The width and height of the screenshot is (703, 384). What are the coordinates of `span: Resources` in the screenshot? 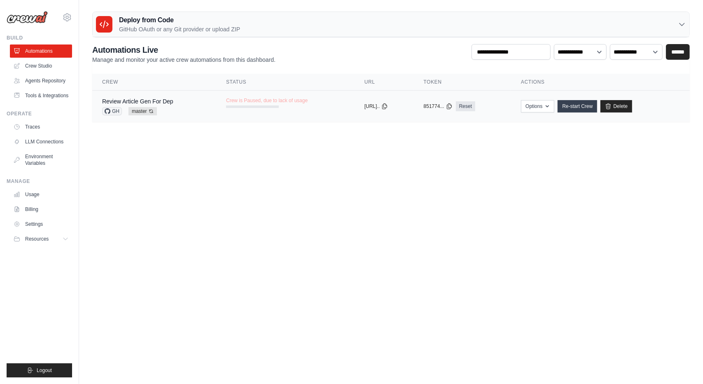 It's located at (37, 239).